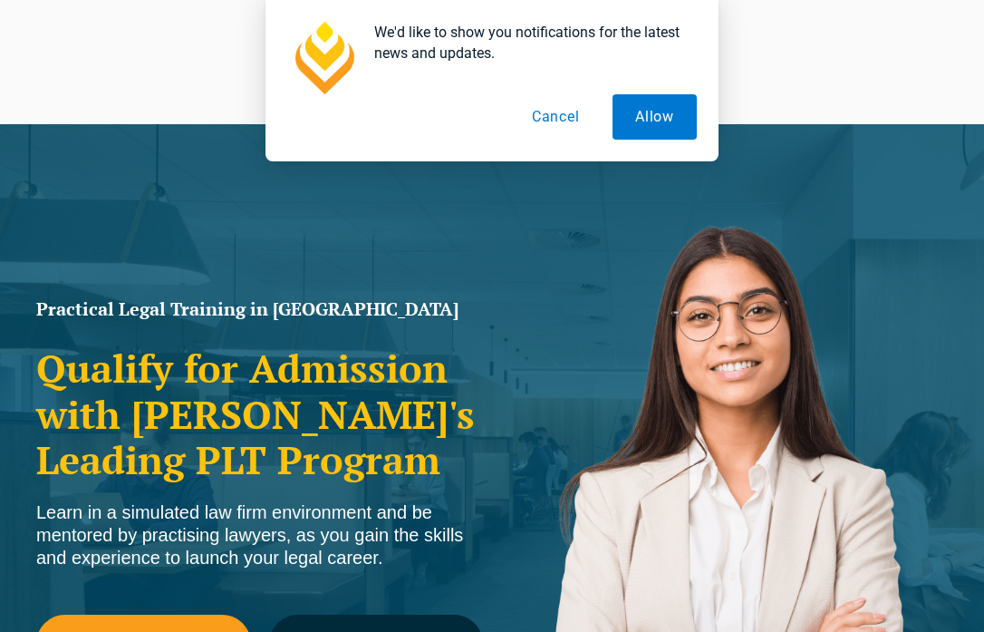  What do you see at coordinates (528, 43) in the screenshot?
I see `div: We'd like to show you notifications for the latest news and updates.` at bounding box center [528, 43].